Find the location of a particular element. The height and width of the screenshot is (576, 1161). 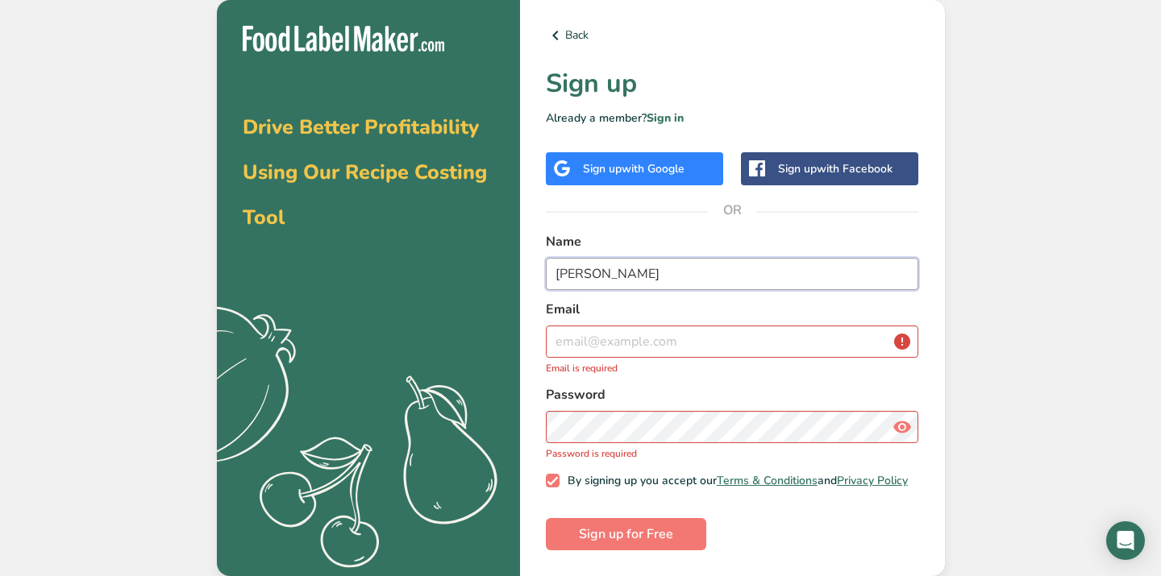

a: Sign in is located at coordinates (665, 118).